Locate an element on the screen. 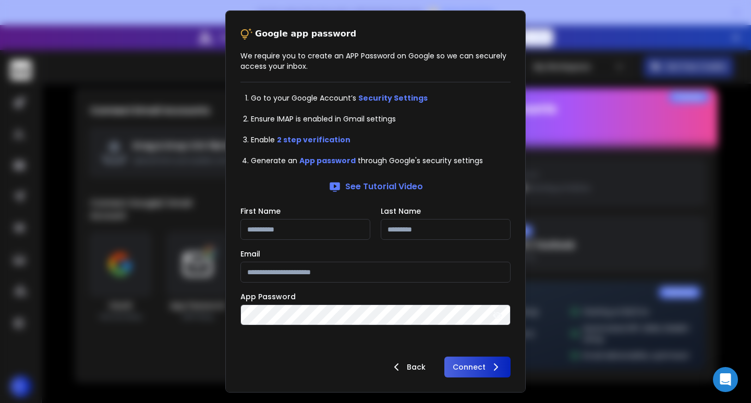  div: Open Intercom Messenger is located at coordinates (725, 379).